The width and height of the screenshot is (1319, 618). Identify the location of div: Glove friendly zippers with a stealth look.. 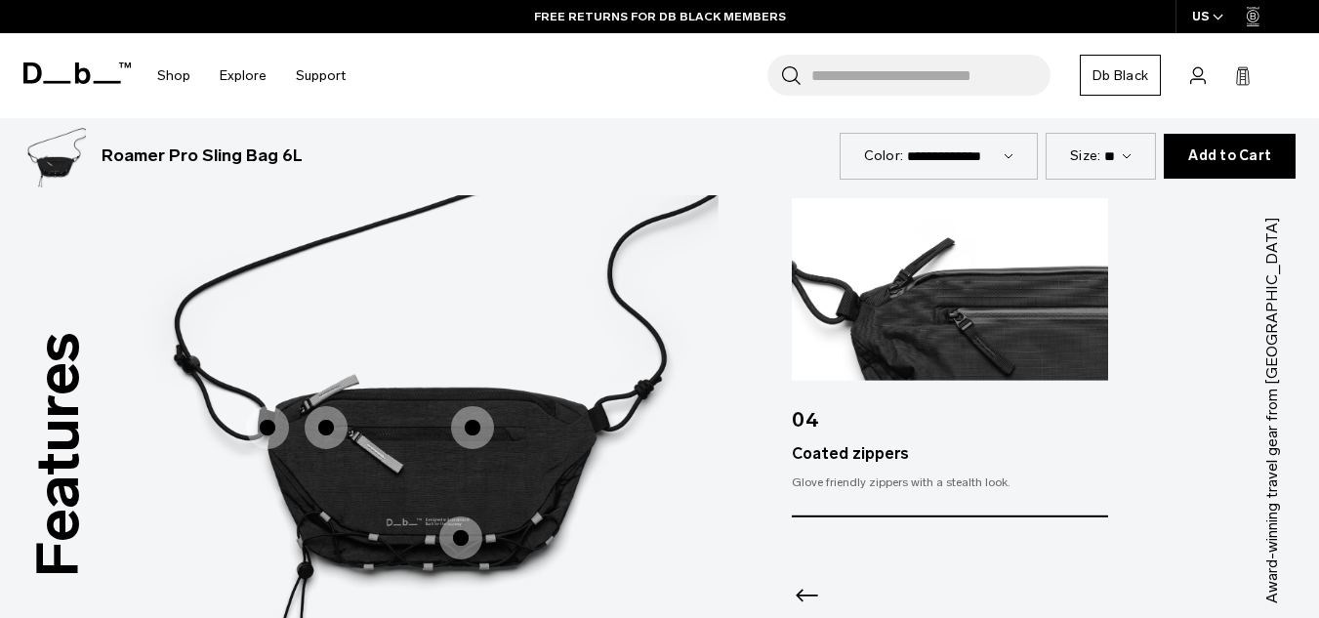
(950, 482).